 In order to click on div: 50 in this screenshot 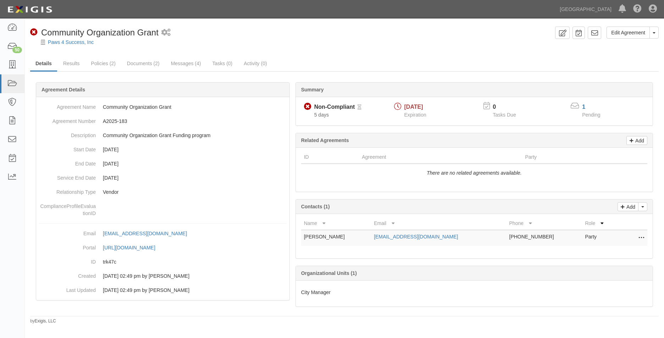, I will do `click(17, 50)`.